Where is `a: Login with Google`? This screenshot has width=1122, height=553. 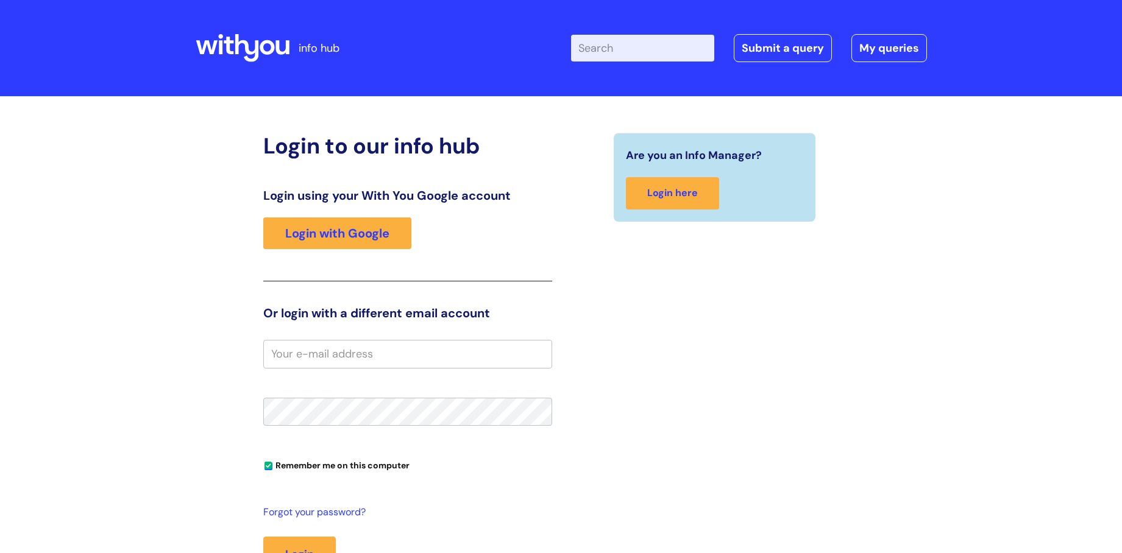 a: Login with Google is located at coordinates (337, 233).